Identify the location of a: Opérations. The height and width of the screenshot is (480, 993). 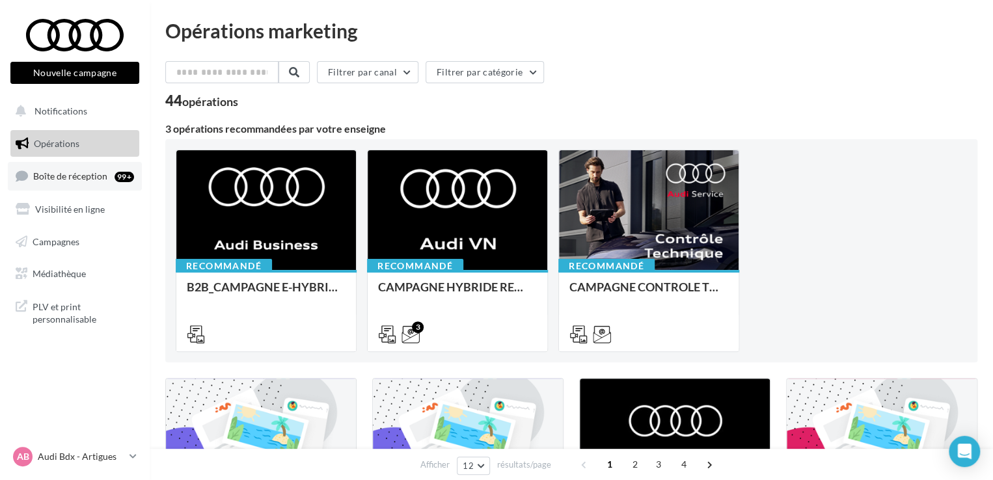
(75, 144).